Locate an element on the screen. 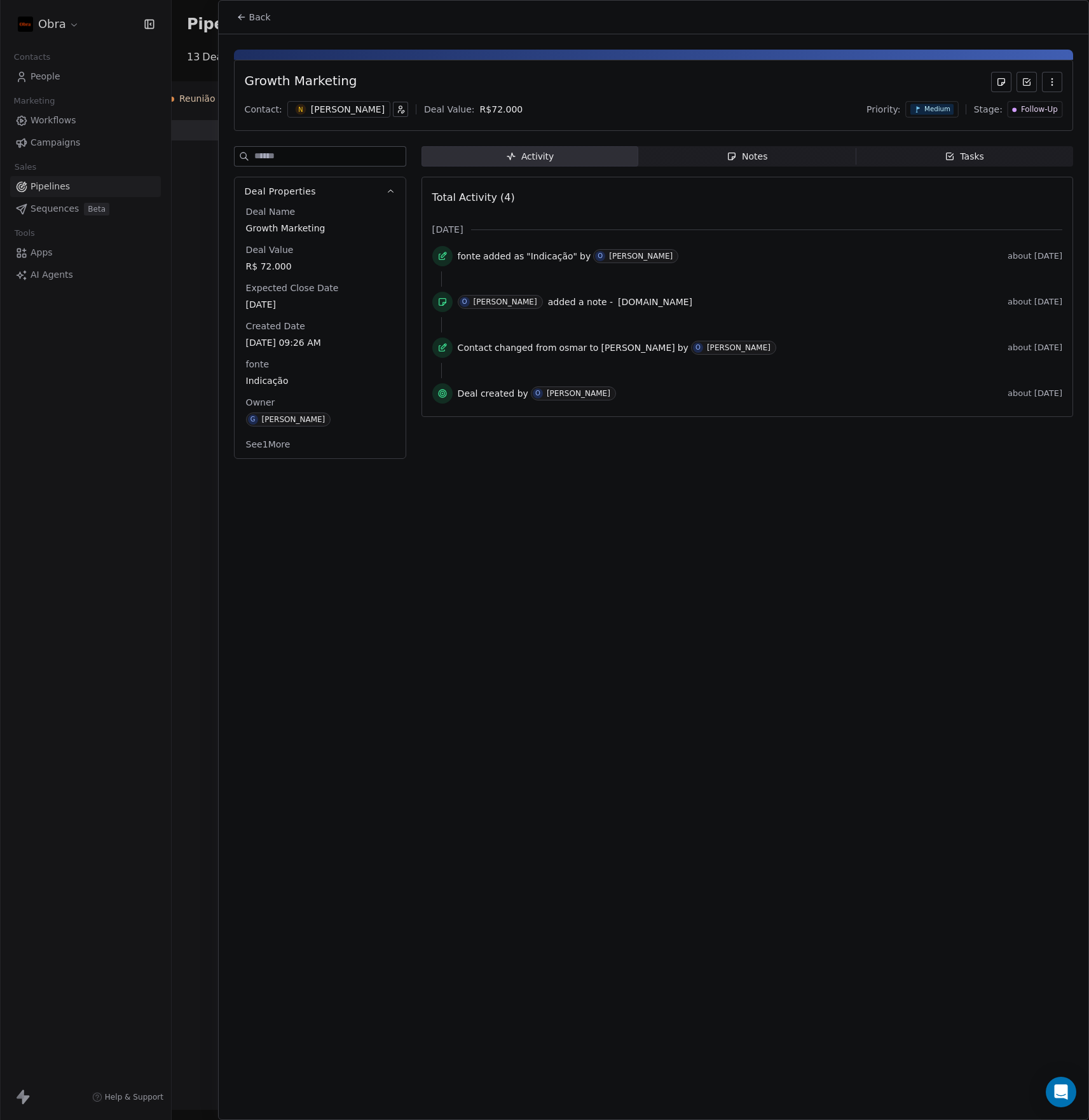  span: to is located at coordinates (593, 348).